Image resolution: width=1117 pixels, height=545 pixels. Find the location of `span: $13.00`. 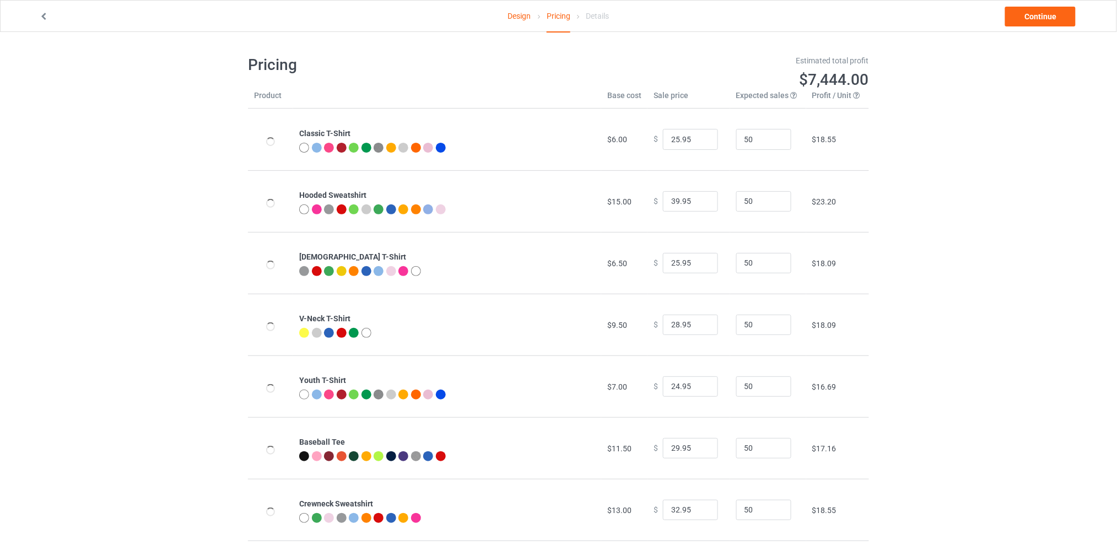

span: $13.00 is located at coordinates (619, 510).